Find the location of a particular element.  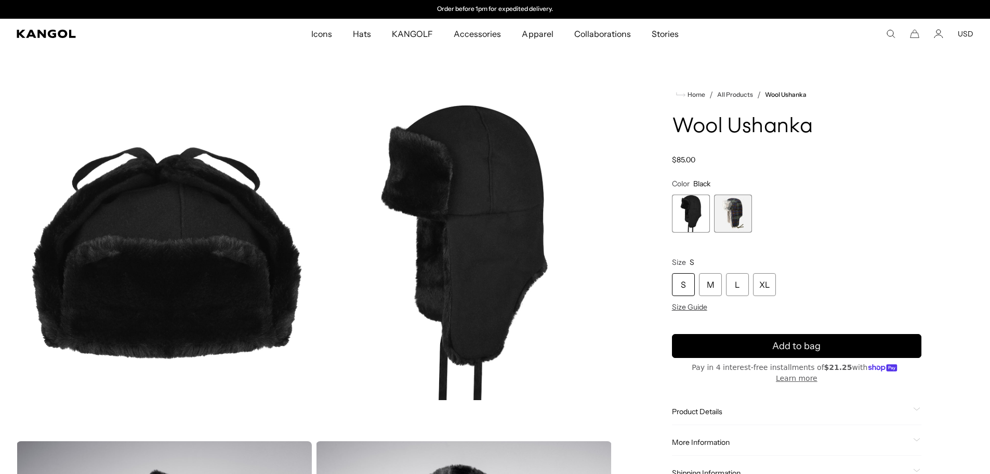

span: Product Details is located at coordinates (791, 411).